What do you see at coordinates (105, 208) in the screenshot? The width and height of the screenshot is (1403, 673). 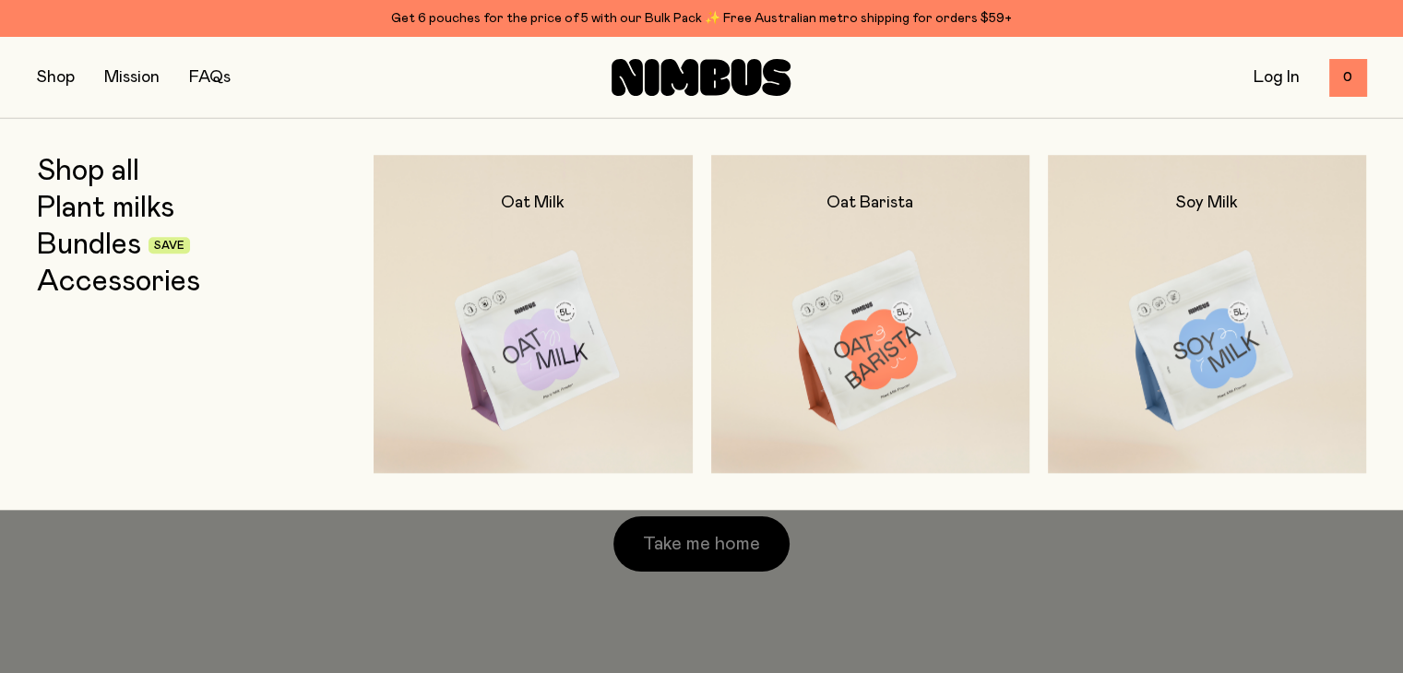 I see `a: Plant milks` at bounding box center [105, 208].